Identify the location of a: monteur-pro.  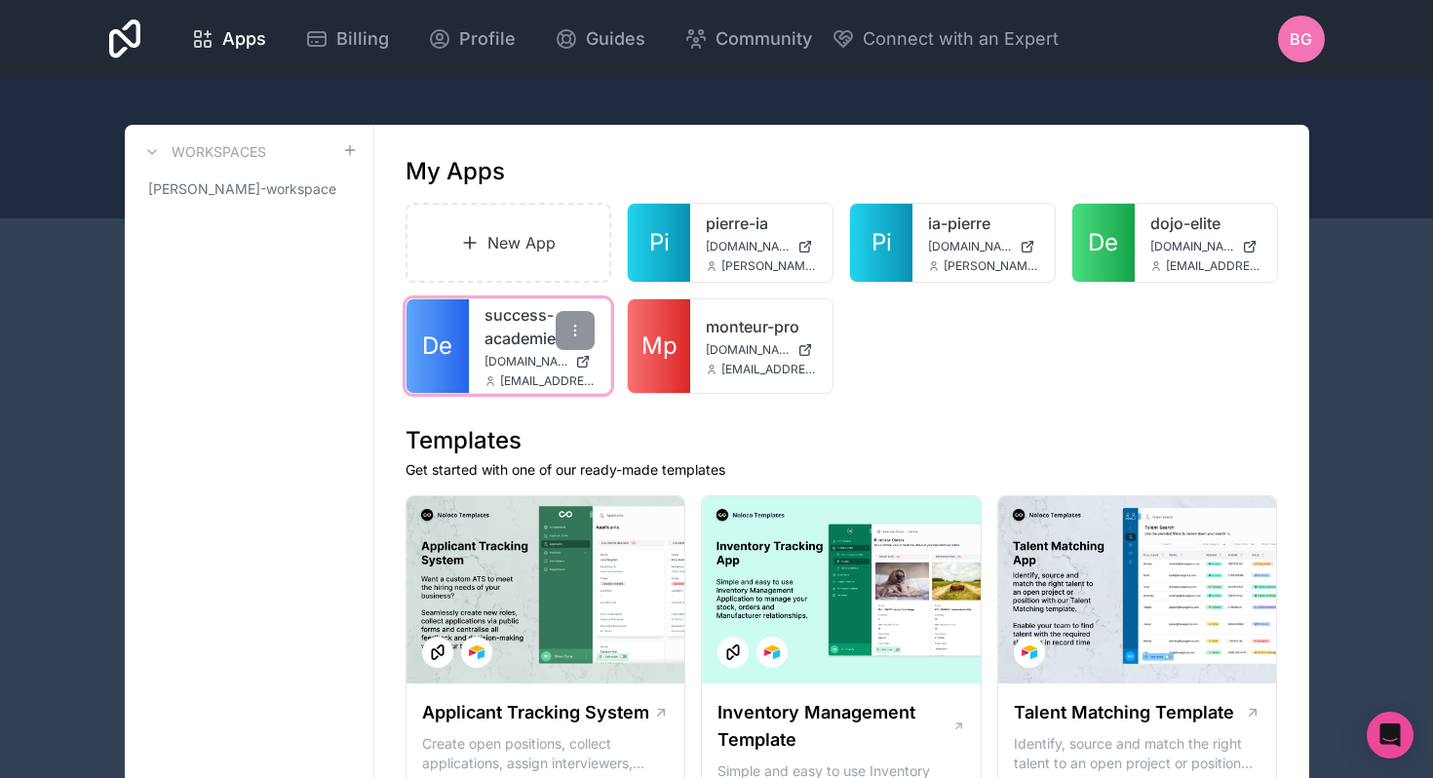
(761, 326).